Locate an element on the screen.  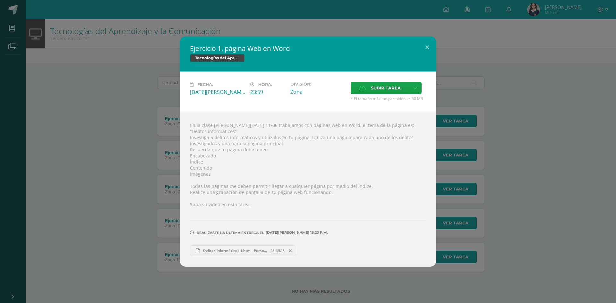
button: Close (Esc) is located at coordinates (427, 47).